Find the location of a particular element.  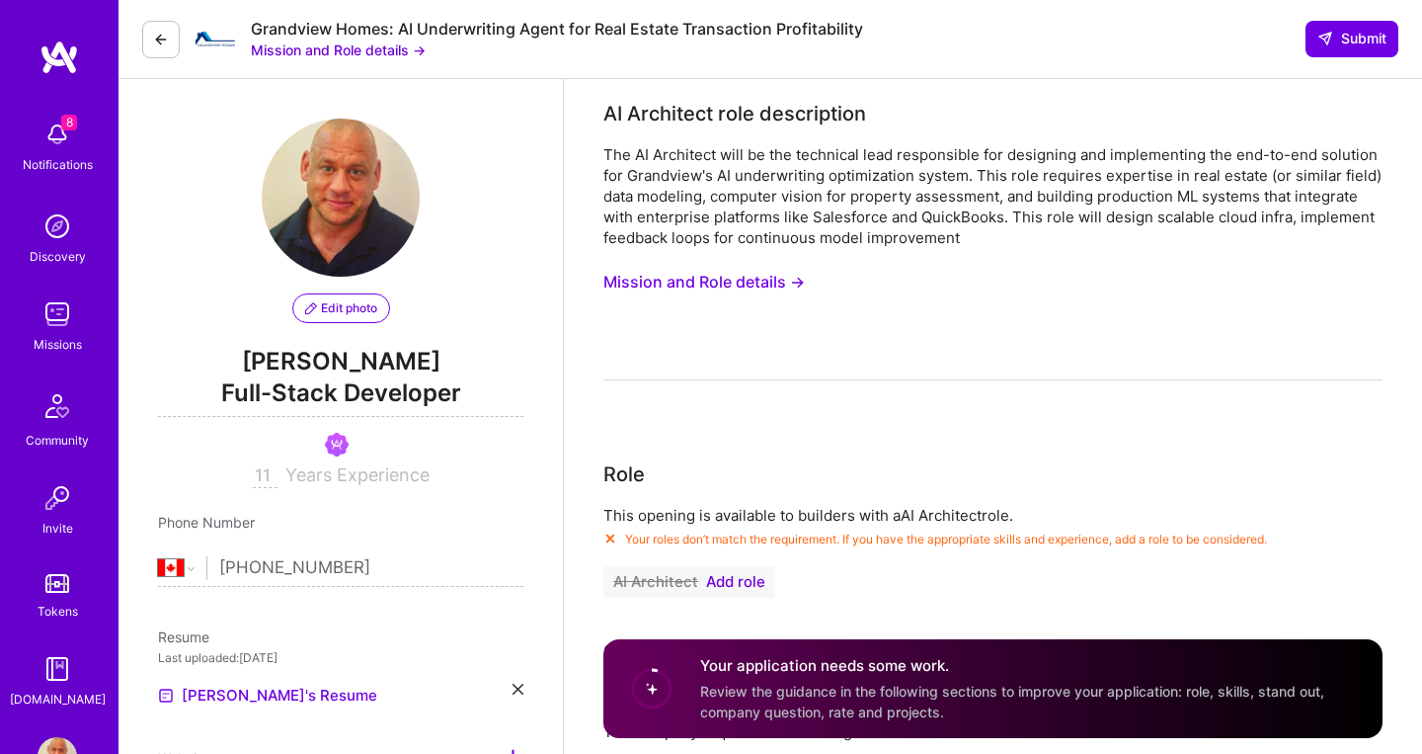

div: Skills is located at coordinates (628, 652).